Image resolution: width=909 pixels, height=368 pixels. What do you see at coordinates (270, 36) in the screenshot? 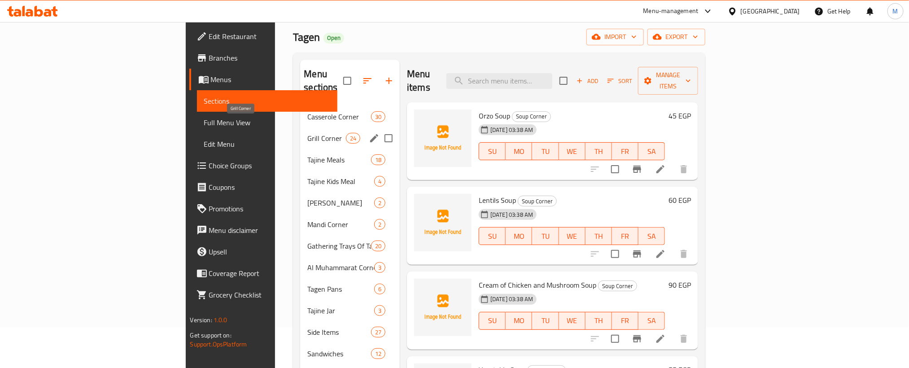
I see `span: Edit Restaurant` at bounding box center [270, 36].